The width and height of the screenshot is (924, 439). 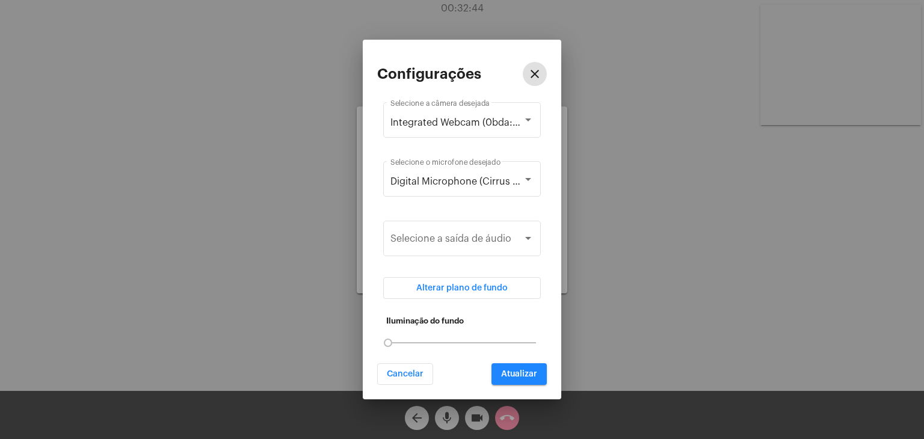 I want to click on button: Atualizar, so click(x=519, y=374).